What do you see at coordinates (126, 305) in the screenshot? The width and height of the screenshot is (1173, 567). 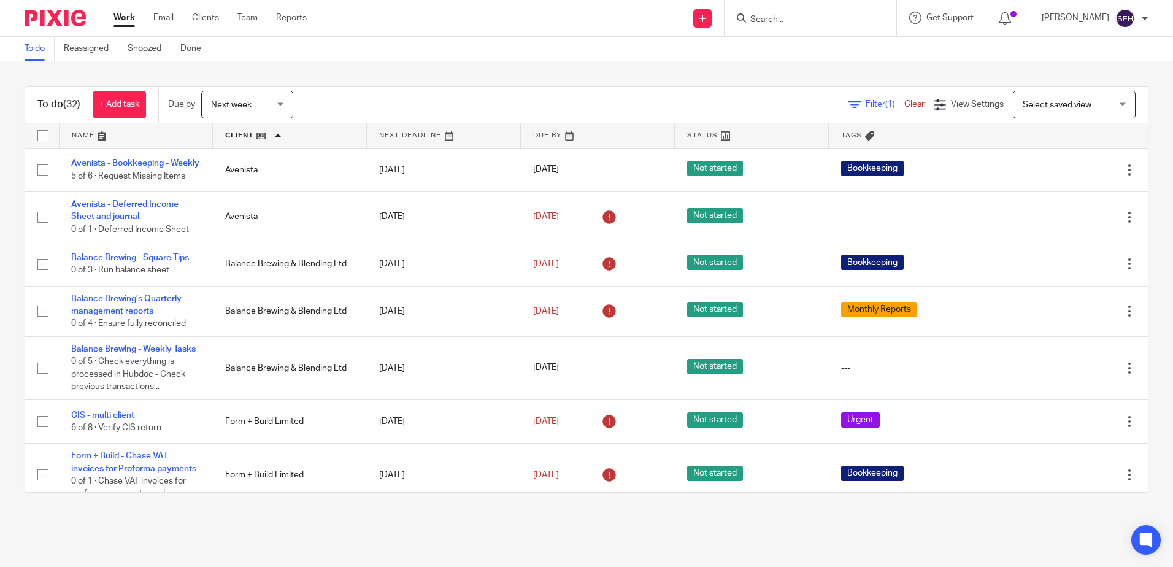 I see `a: Balance Brewing’s Quarterly management reports` at bounding box center [126, 305].